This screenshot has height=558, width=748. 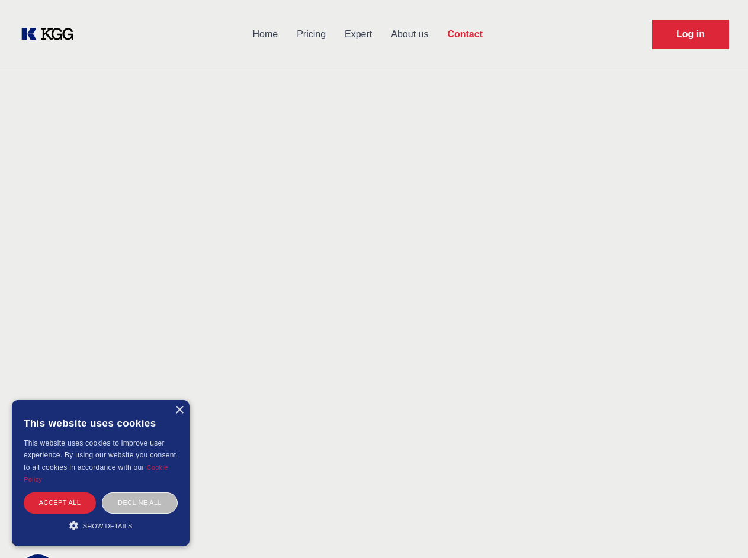 I want to click on div: Show details, so click(x=101, y=526).